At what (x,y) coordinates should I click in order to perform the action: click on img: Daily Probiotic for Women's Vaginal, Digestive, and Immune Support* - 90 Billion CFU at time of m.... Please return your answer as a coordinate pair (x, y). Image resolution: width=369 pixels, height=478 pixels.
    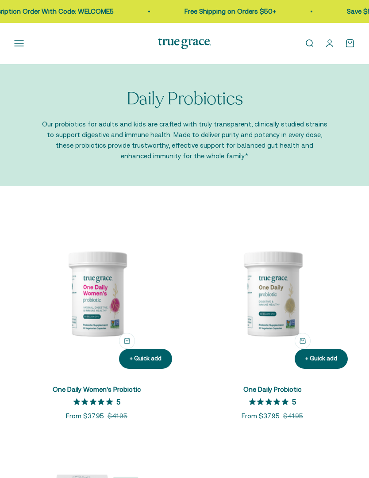
    Looking at the image, I should click on (96, 293).